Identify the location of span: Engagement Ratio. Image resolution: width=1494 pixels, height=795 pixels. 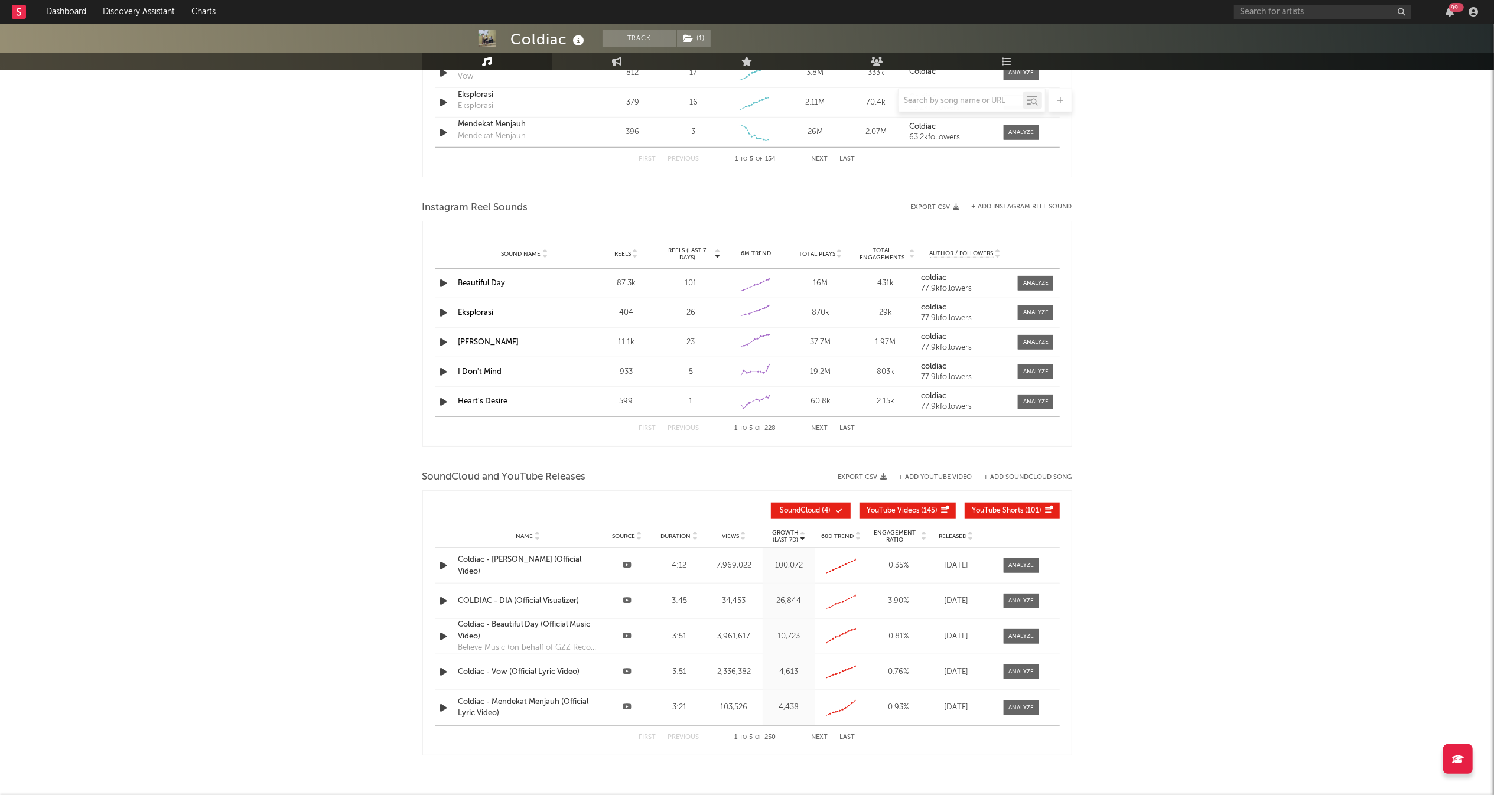
(895, 536).